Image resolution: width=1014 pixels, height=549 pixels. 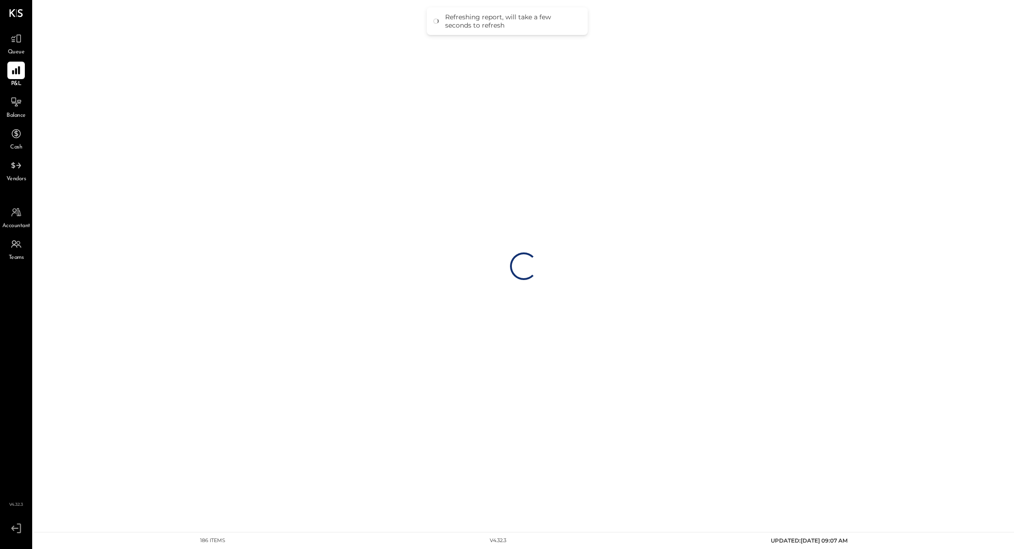 I want to click on div: v 4.32.3, so click(x=498, y=541).